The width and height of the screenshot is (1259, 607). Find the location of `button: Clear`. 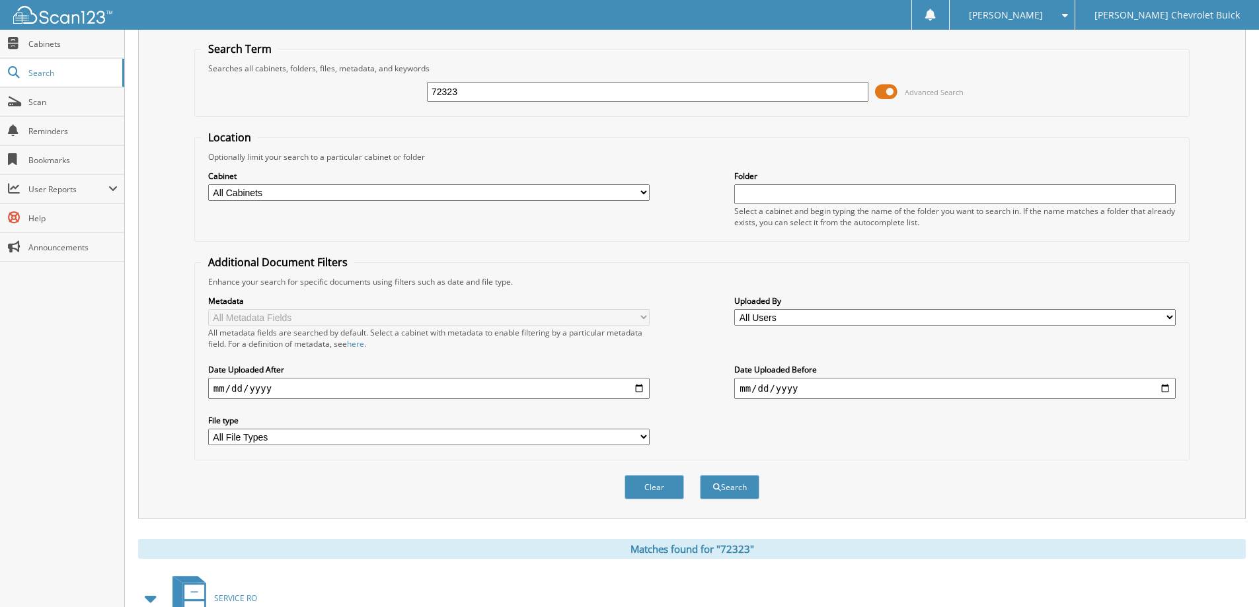

button: Clear is located at coordinates (654, 487).